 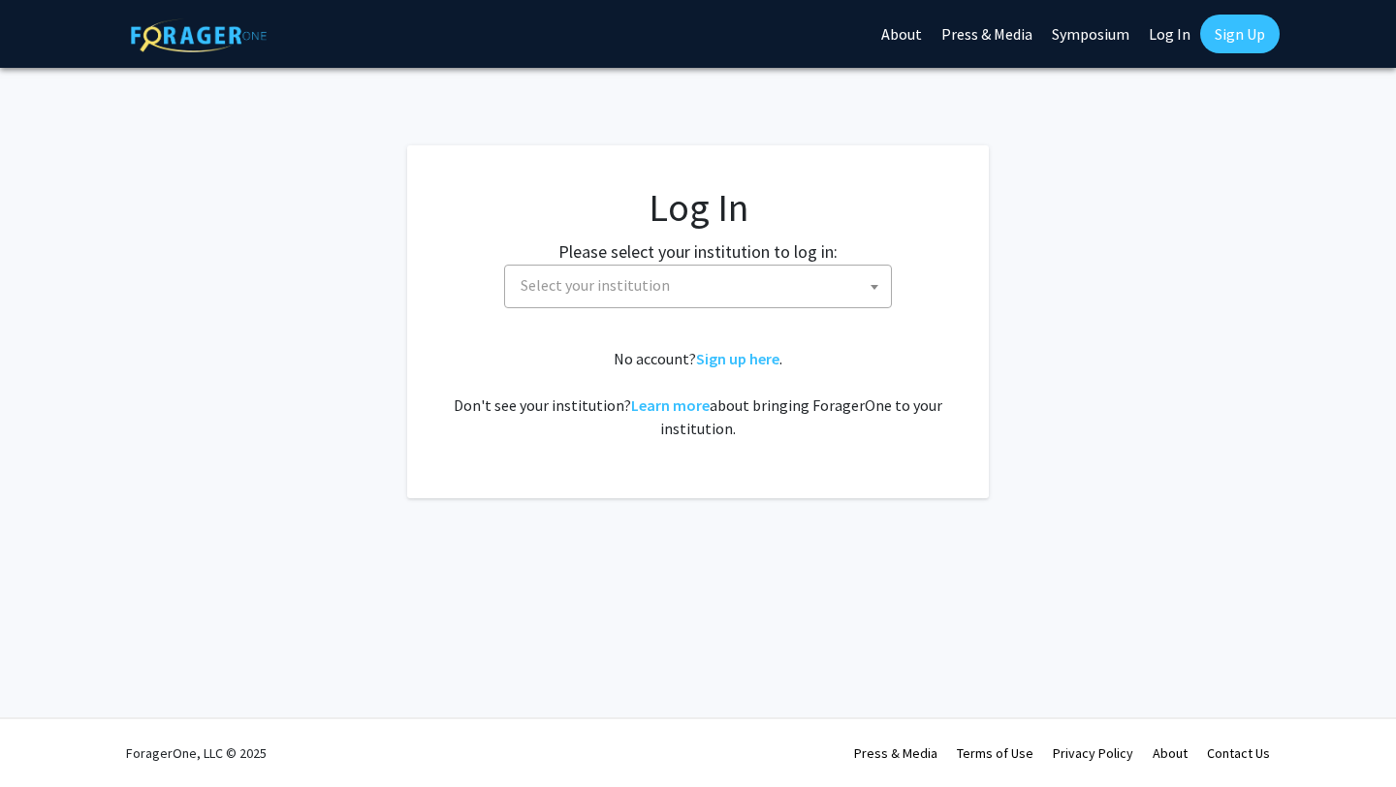 What do you see at coordinates (1092, 753) in the screenshot?
I see `a: Privacy Policy` at bounding box center [1092, 753].